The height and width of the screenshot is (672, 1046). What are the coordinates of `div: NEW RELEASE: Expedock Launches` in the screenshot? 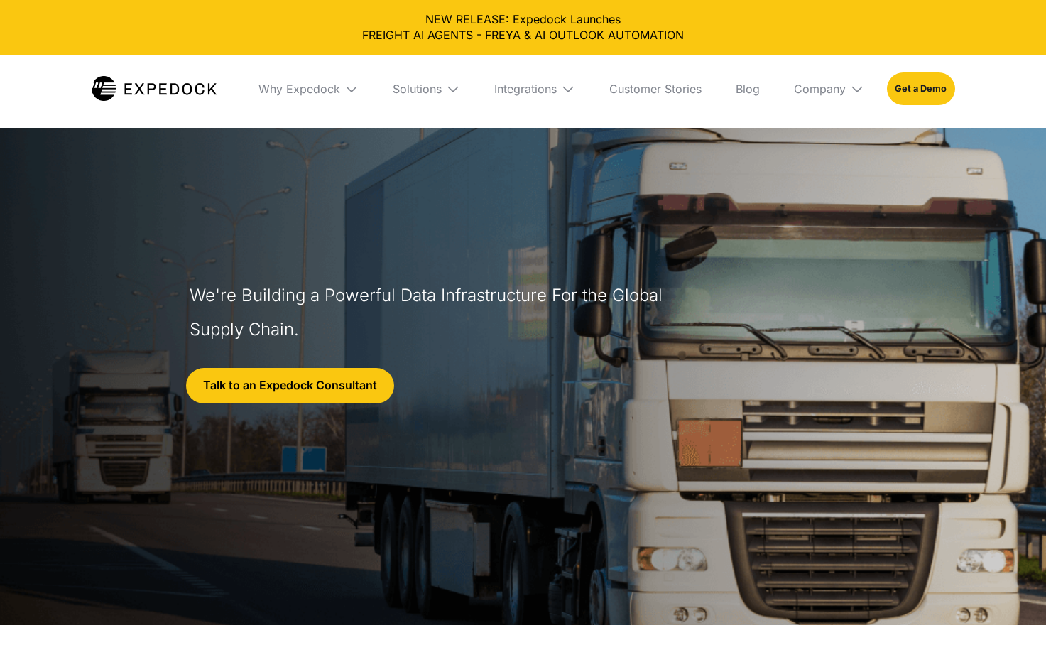 It's located at (522, 27).